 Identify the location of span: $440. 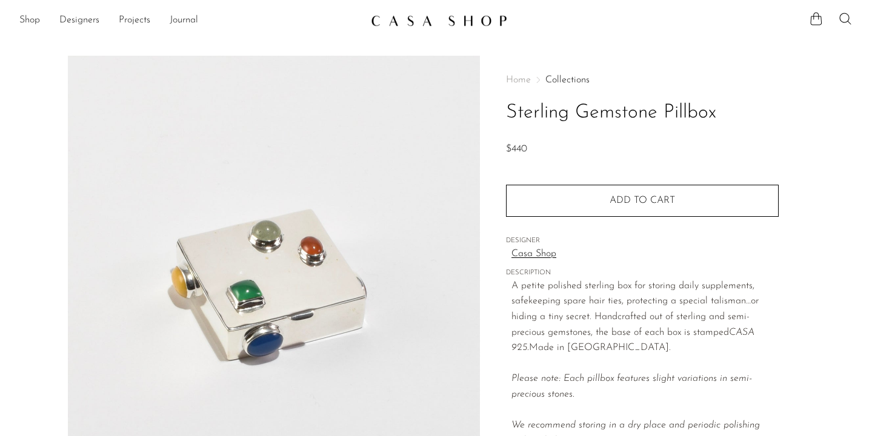
(516, 149).